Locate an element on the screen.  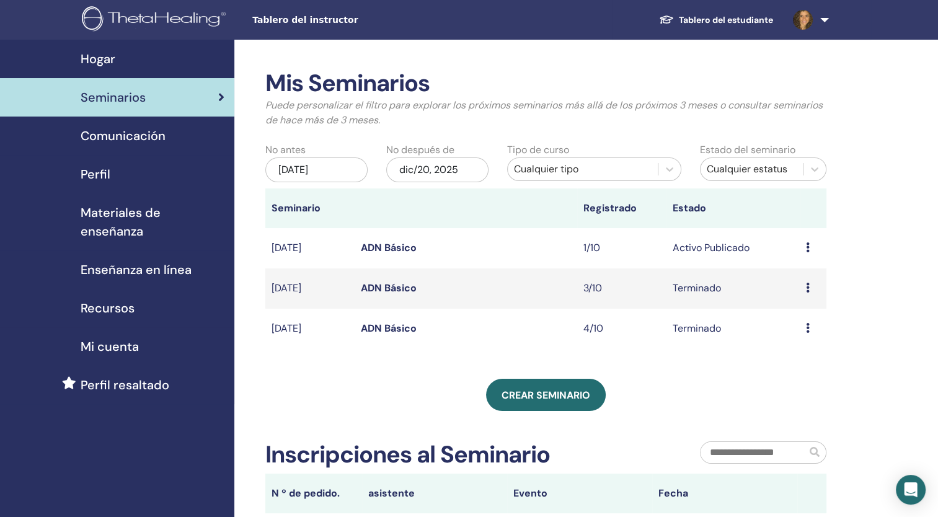
th: Registrado is located at coordinates (622, 208).